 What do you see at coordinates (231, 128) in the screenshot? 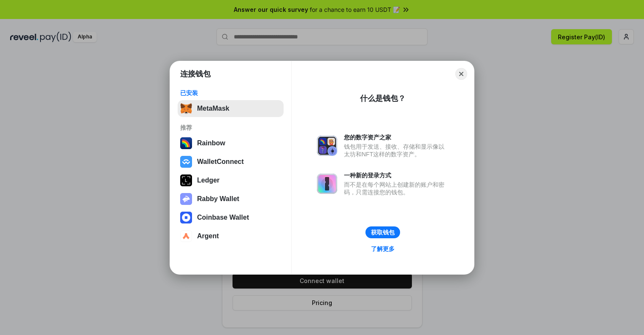
I see `div: 推荐` at bounding box center [231, 128].